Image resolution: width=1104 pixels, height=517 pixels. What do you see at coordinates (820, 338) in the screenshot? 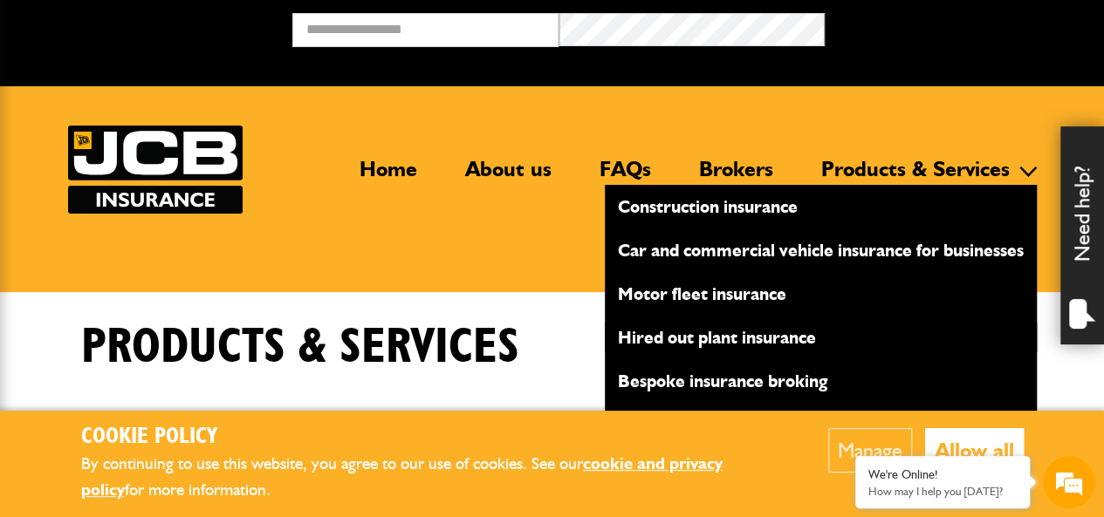
I see `a: Hired out plant insurance` at bounding box center [820, 338].